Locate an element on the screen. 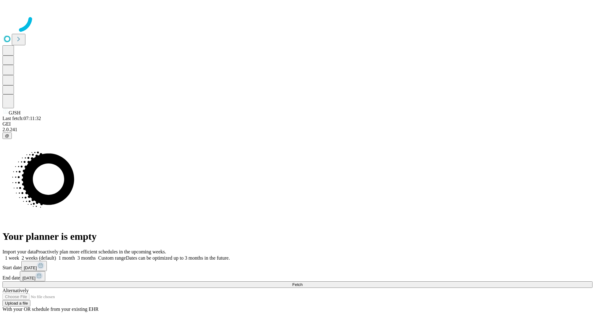  span: GJSH is located at coordinates (15, 112).